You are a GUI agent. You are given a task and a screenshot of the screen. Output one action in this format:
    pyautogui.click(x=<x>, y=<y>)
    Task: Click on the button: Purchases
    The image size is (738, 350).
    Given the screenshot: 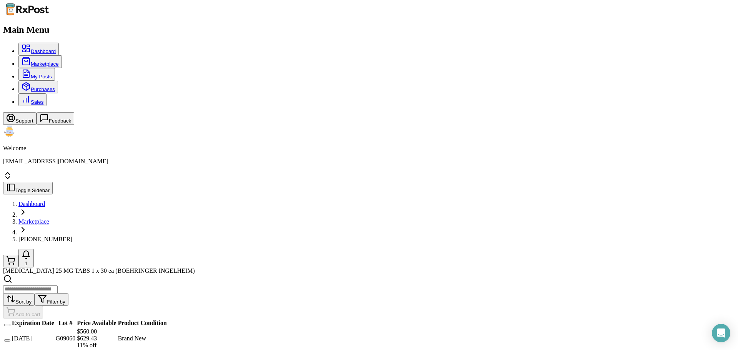 What is the action you would take?
    pyautogui.click(x=38, y=87)
    